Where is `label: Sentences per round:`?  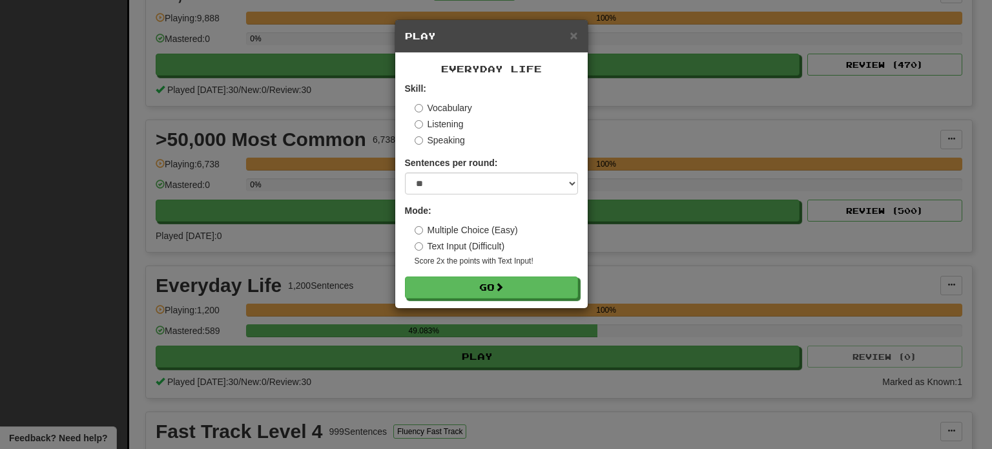
label: Sentences per round: is located at coordinates (451, 163).